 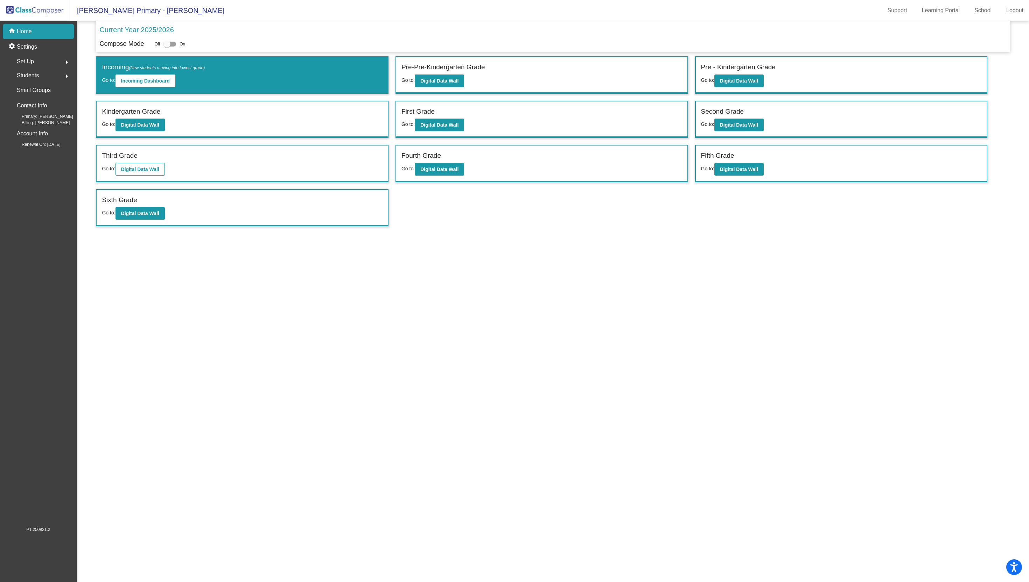 What do you see at coordinates (145, 81) in the screenshot?
I see `button: Incoming Dashboard` at bounding box center [145, 81].